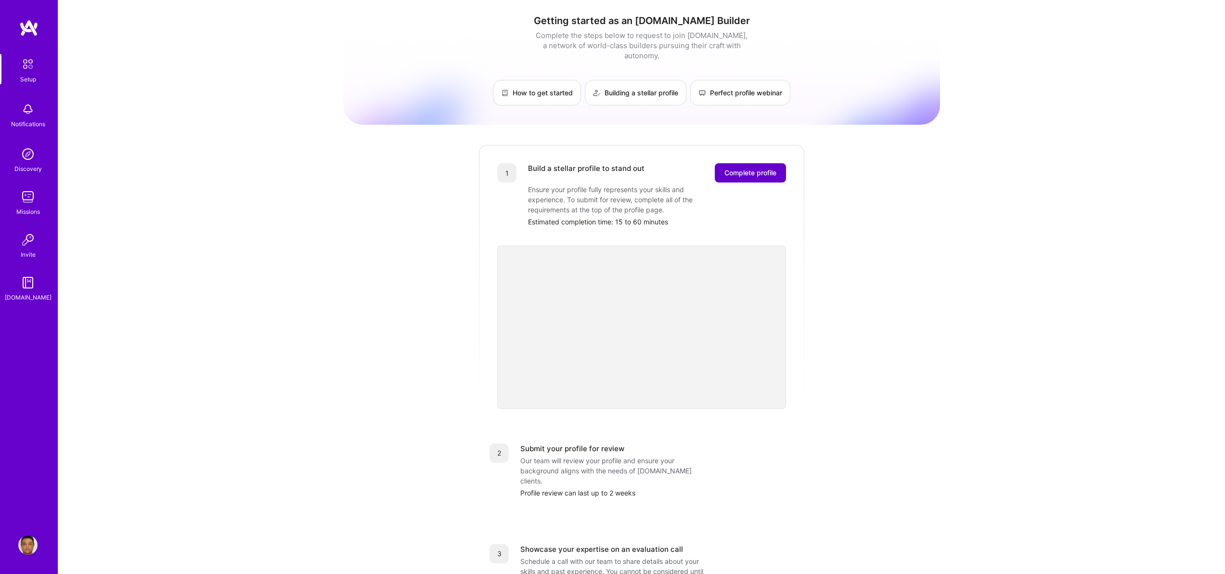  Describe the element at coordinates (505, 93) in the screenshot. I see `img: How to get started` at that location.